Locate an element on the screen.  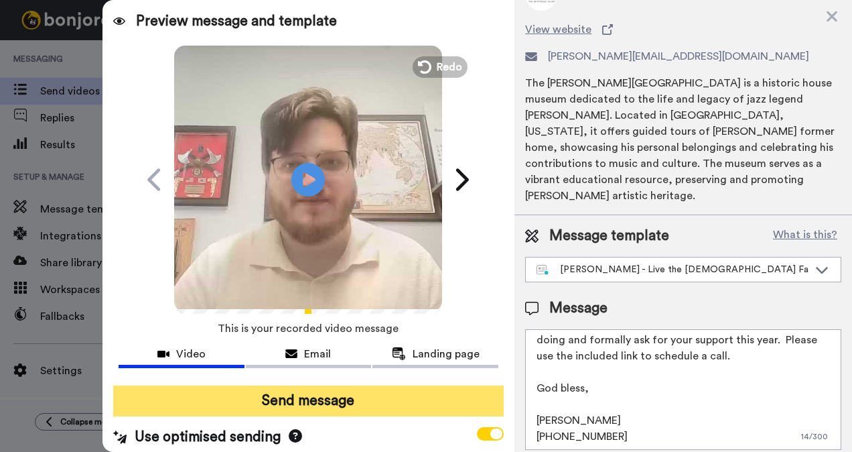
span: Video is located at coordinates (191, 354).